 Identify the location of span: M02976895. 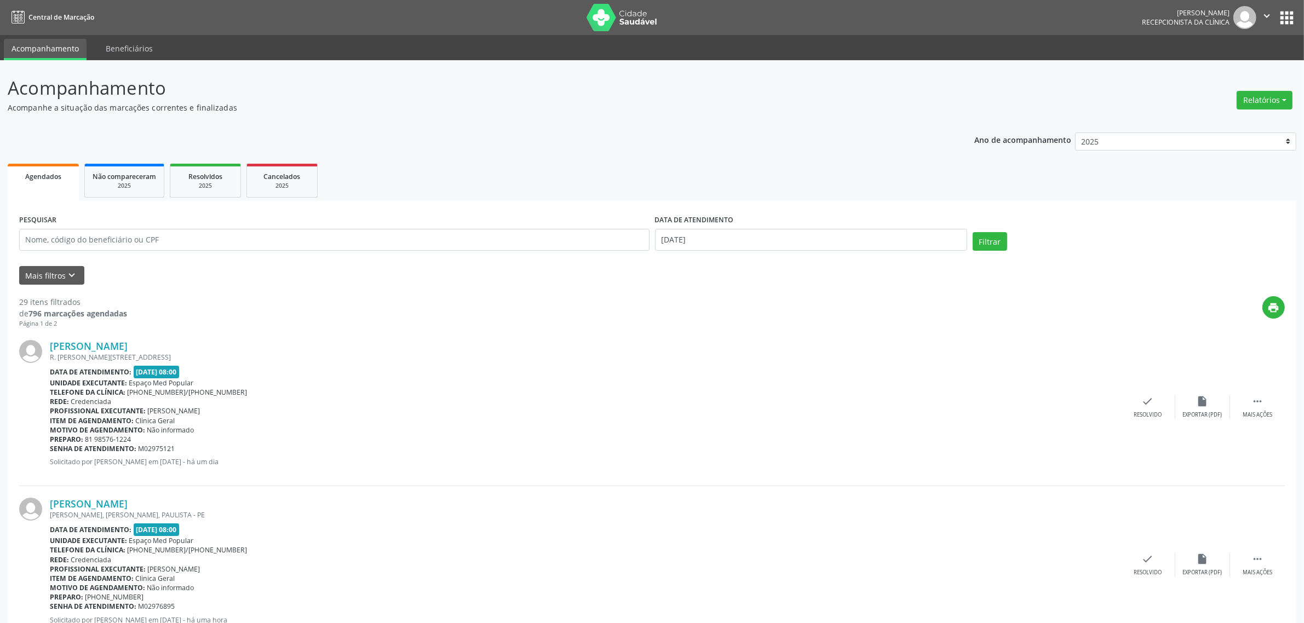
(157, 606).